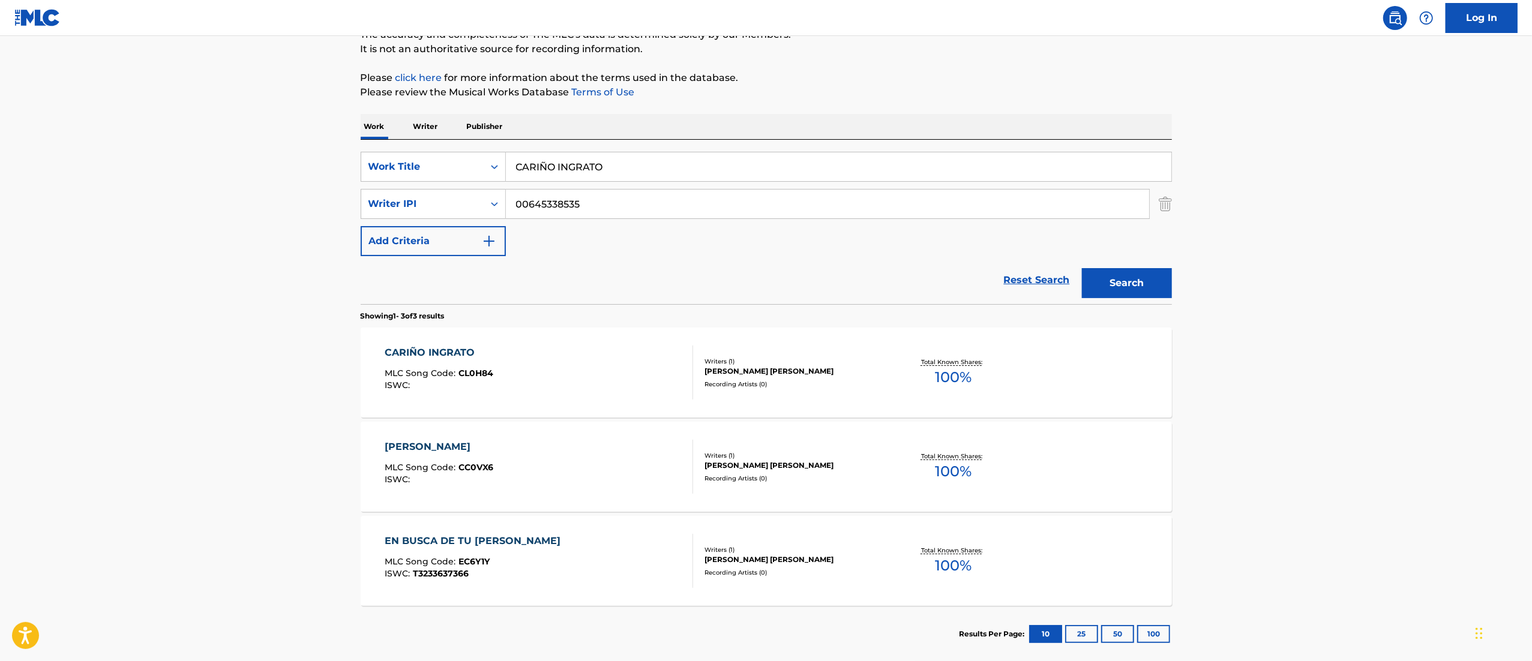  Describe the element at coordinates (440, 574) in the screenshot. I see `span: T3233637366` at that location.